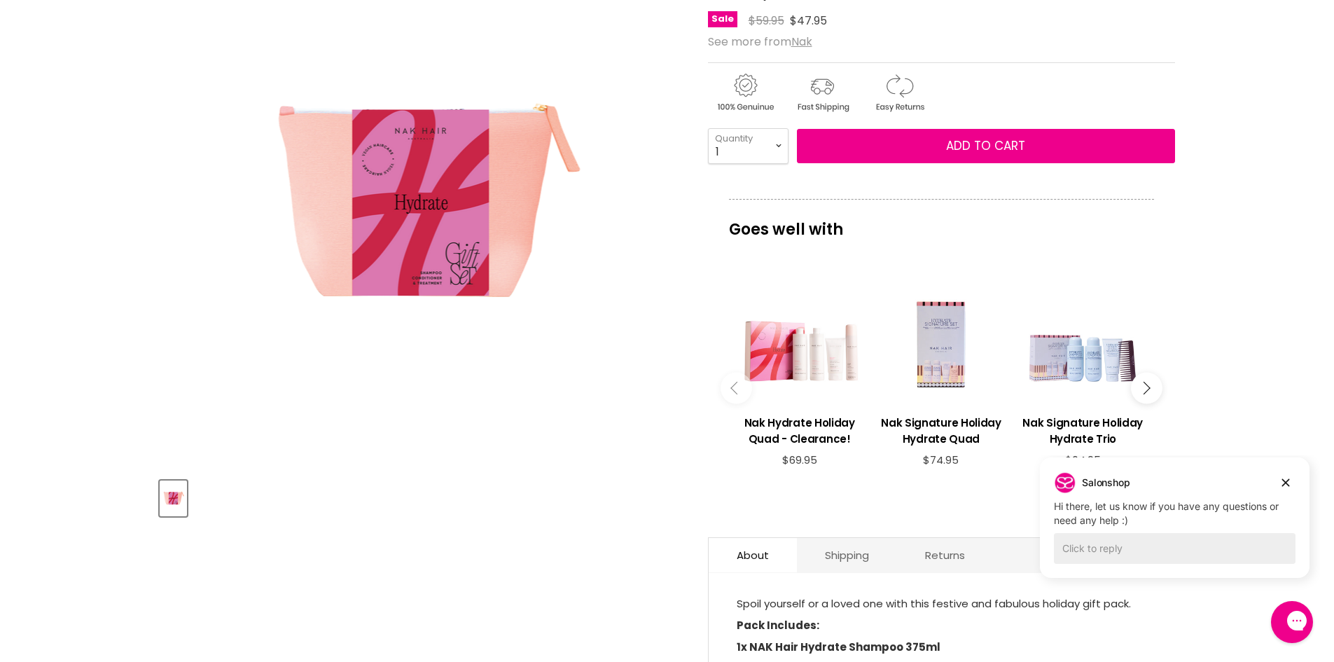 The image size is (1334, 662). What do you see at coordinates (822, 92) in the screenshot?
I see `img: shipping.gif` at bounding box center [822, 92].